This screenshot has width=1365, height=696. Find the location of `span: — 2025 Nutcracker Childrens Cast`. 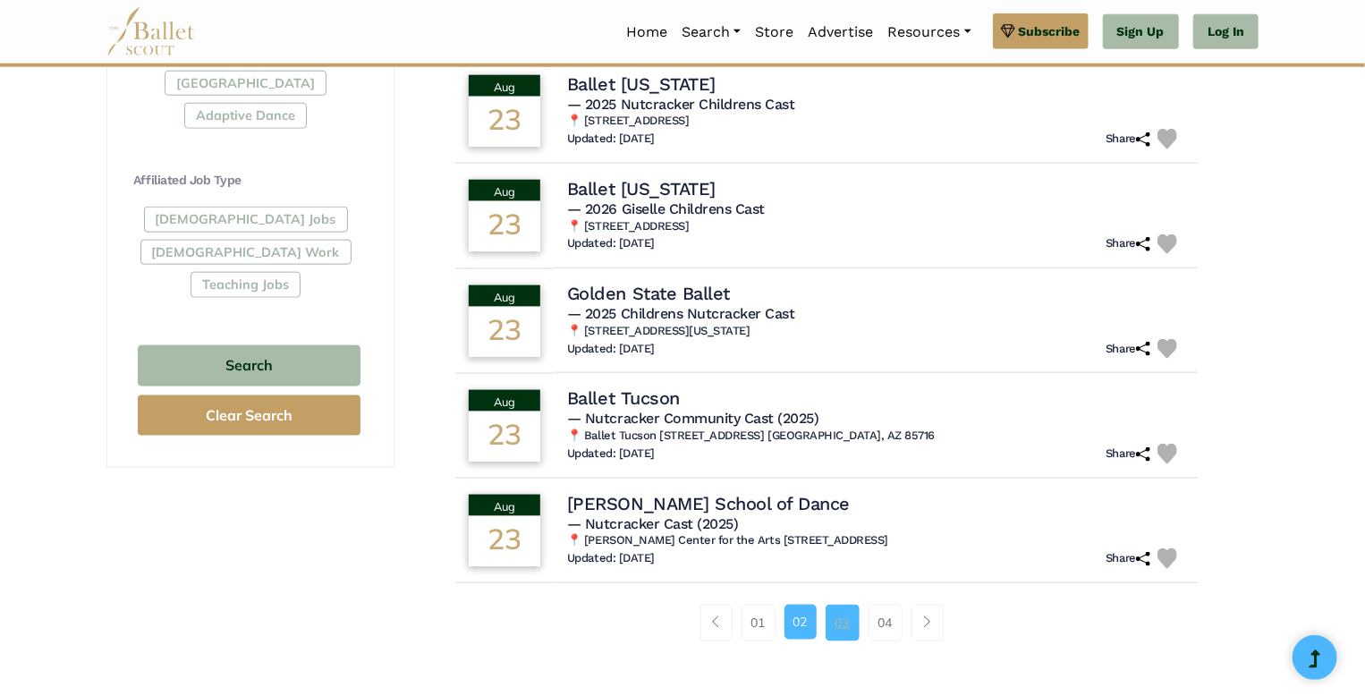

span: — 2025 Nutcracker Childrens Cast is located at coordinates (681, 104).